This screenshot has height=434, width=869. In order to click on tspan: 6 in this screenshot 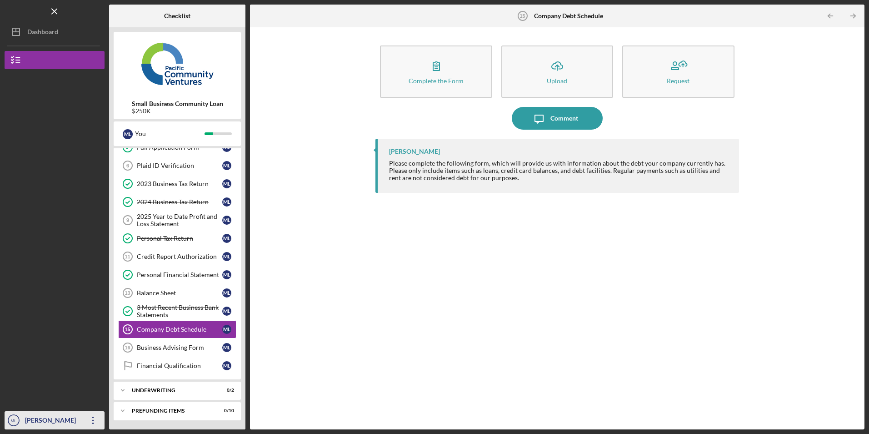, I will do `click(128, 165)`.